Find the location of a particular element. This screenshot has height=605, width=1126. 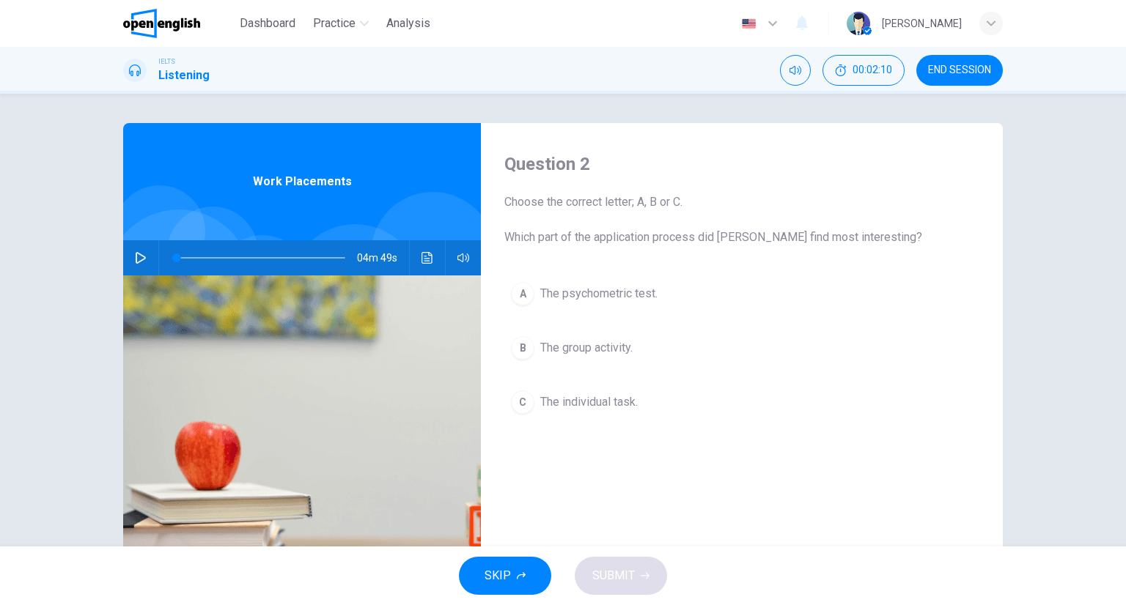

button: Dashboard is located at coordinates (268, 23).